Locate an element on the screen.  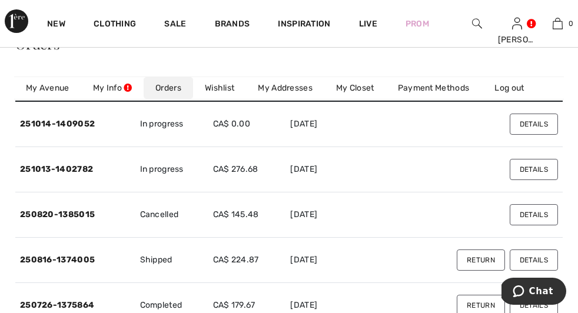
a: Wishlist is located at coordinates (219, 88).